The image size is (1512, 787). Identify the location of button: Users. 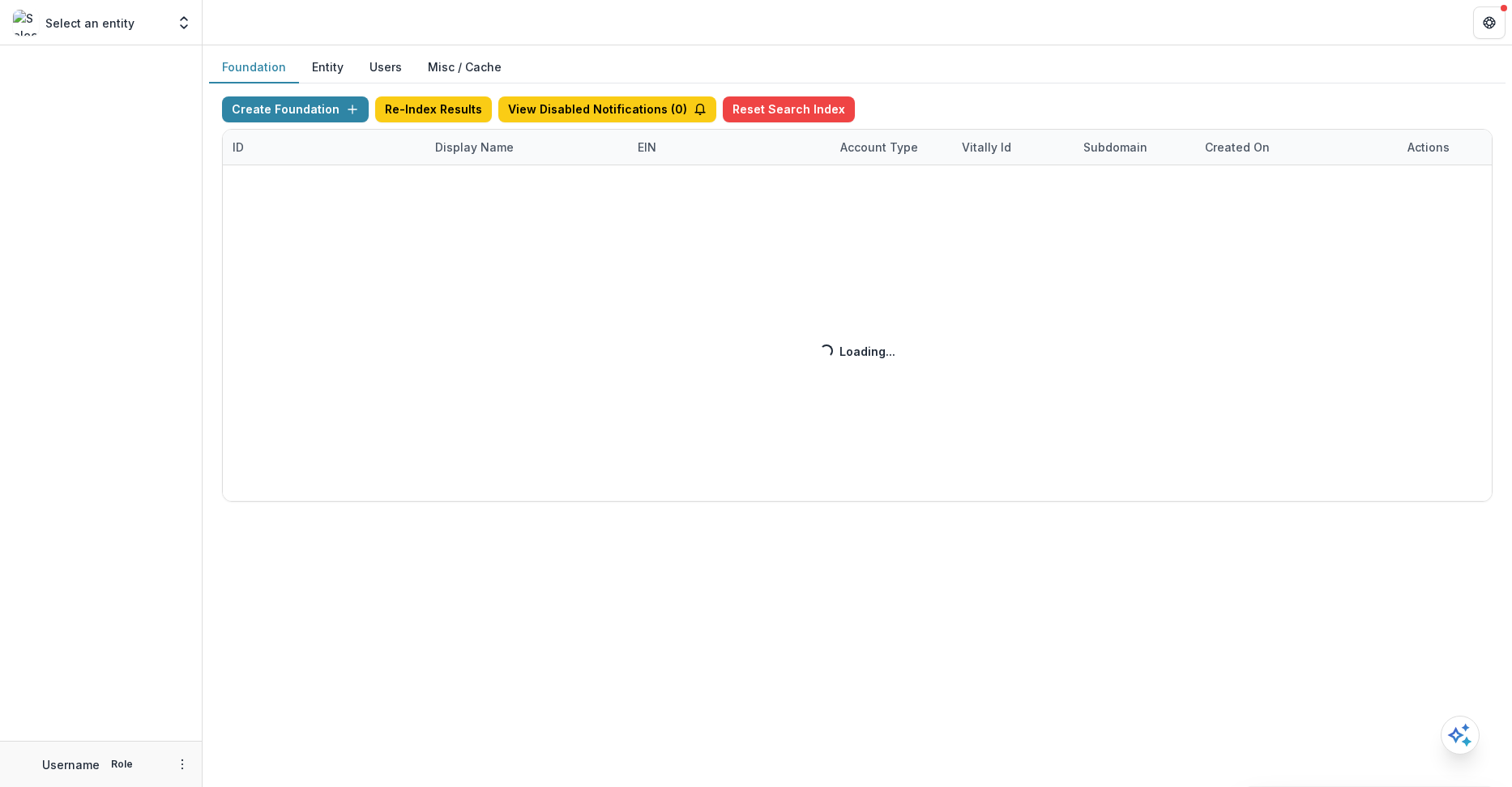
(386, 67).